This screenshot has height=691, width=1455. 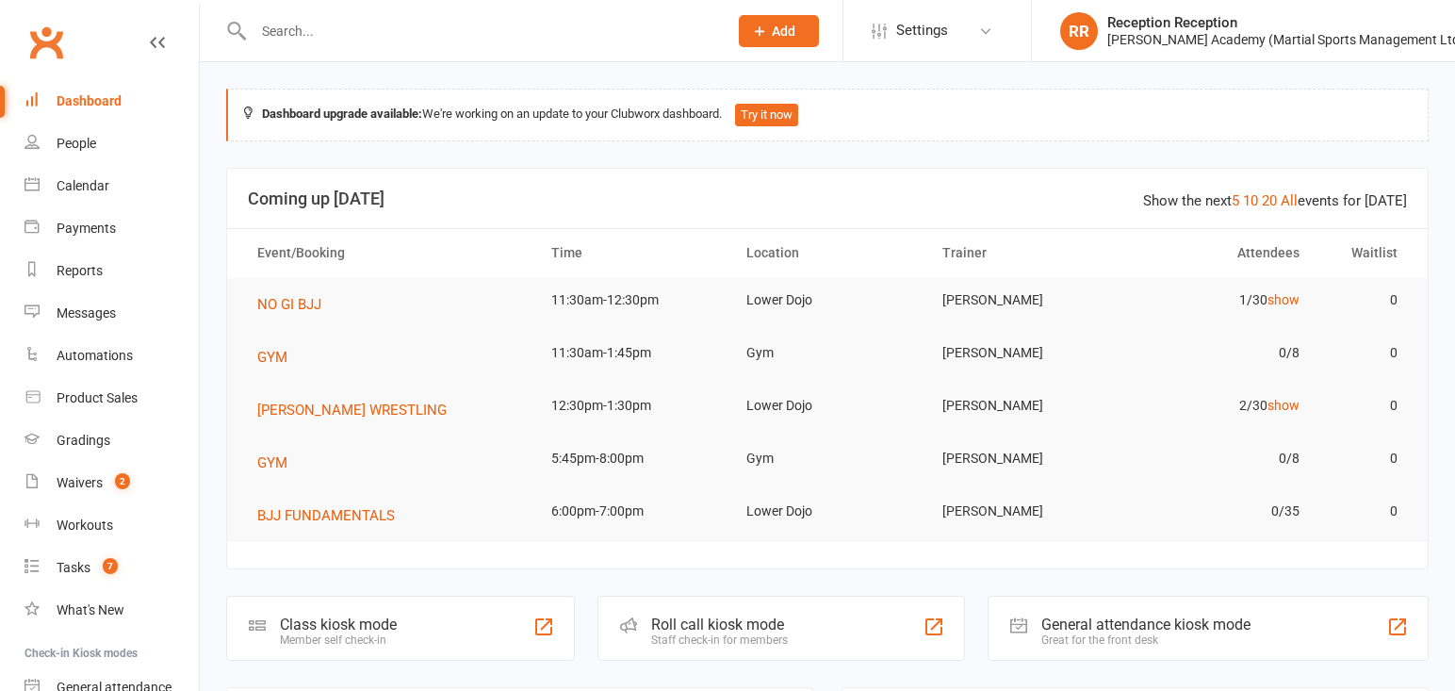 What do you see at coordinates (1024, 253) in the screenshot?
I see `th: Trainer` at bounding box center [1024, 253].